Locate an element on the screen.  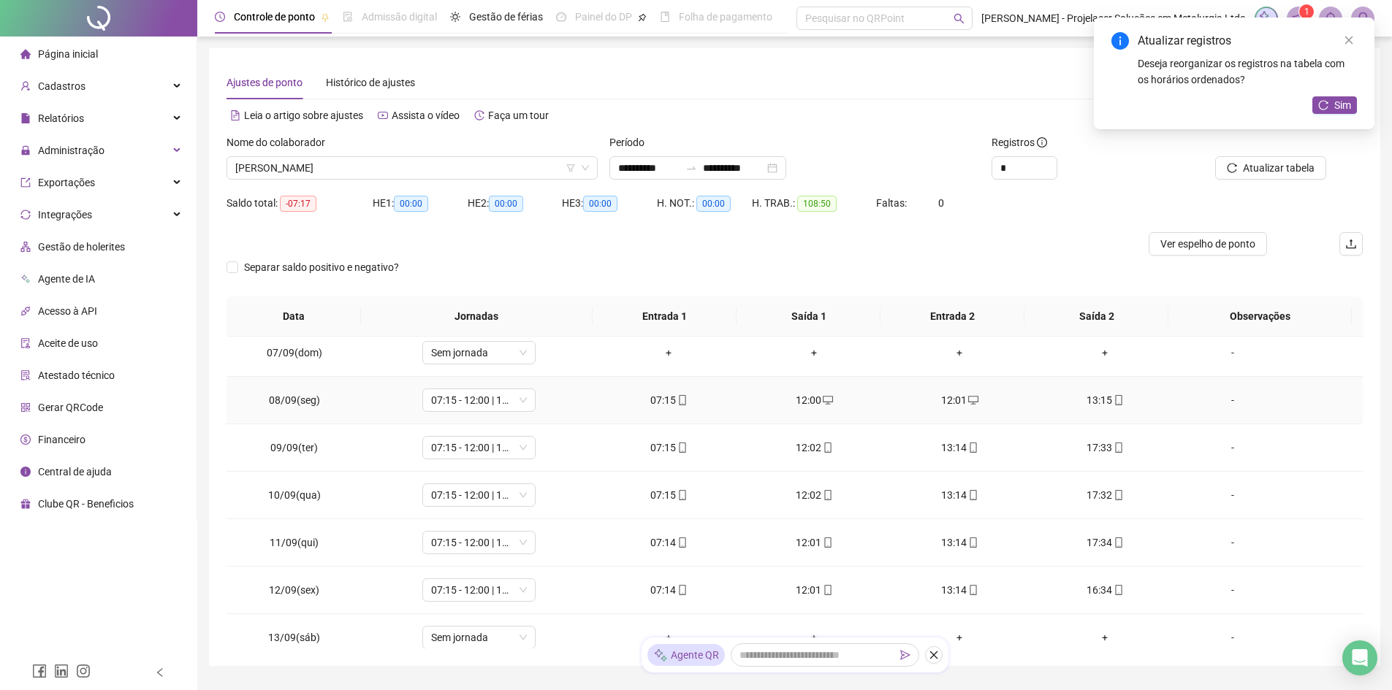
span: history is located at coordinates (479, 115).